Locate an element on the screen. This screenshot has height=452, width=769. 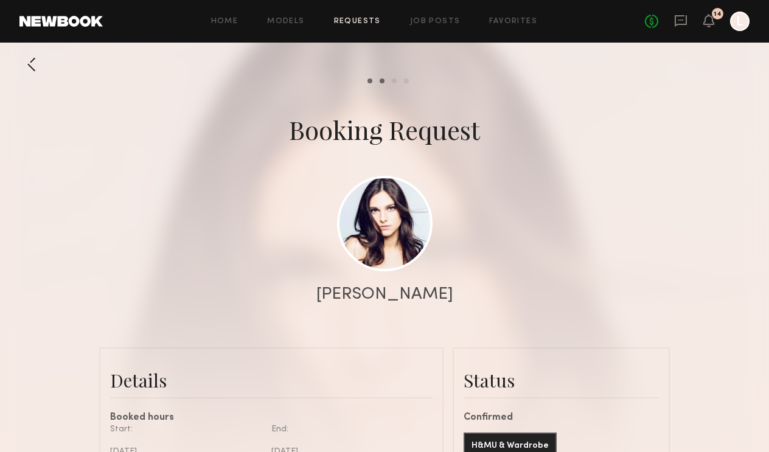
a: L is located at coordinates (739, 21).